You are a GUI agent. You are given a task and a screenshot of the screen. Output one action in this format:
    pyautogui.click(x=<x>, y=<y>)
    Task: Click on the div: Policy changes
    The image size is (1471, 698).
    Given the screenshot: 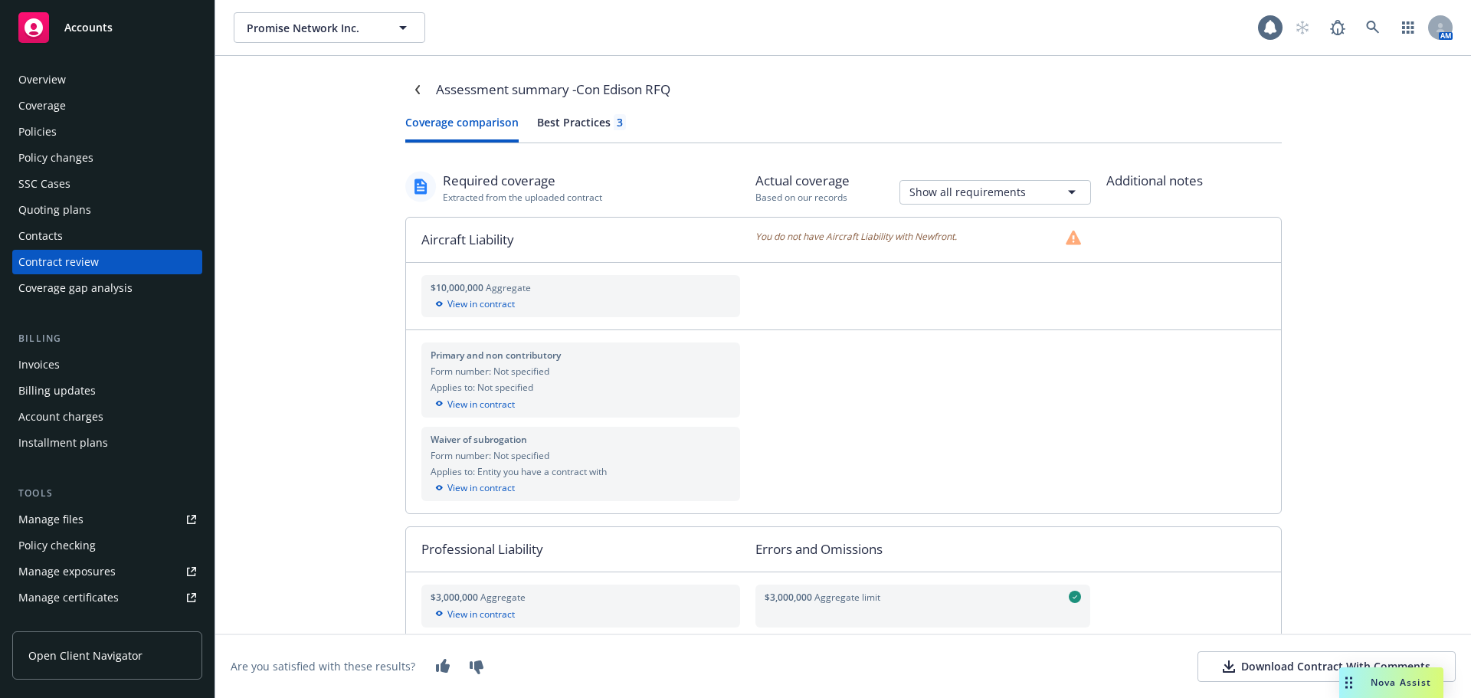 What is the action you would take?
    pyautogui.click(x=56, y=158)
    